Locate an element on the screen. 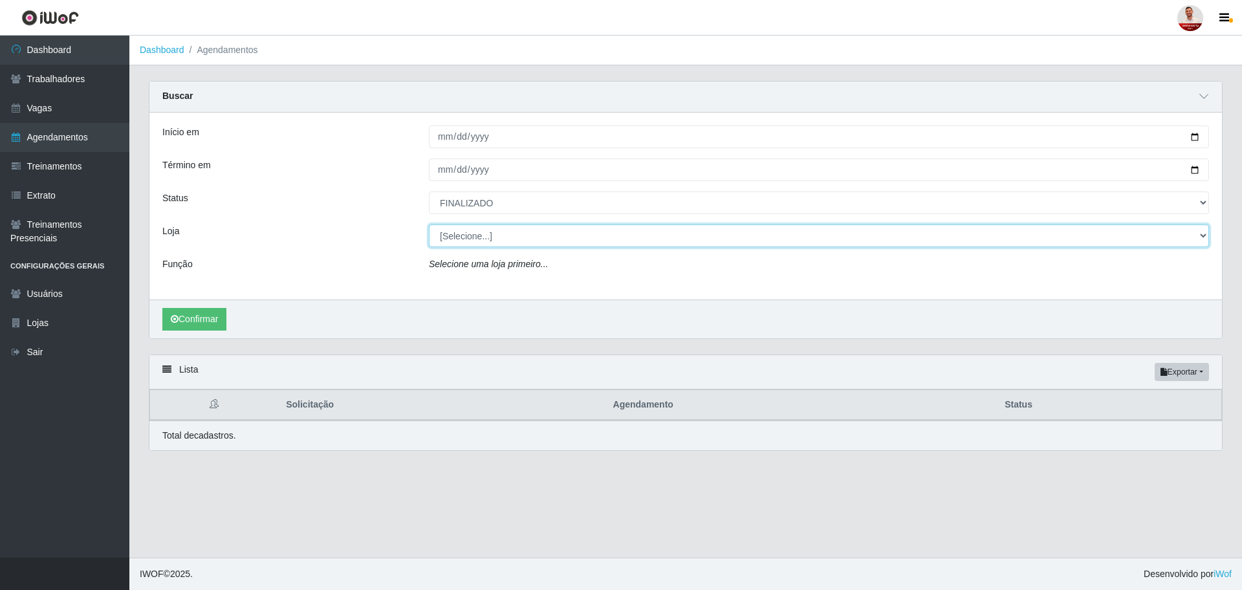  i: Selecione uma loja primeiro... is located at coordinates (488, 264).